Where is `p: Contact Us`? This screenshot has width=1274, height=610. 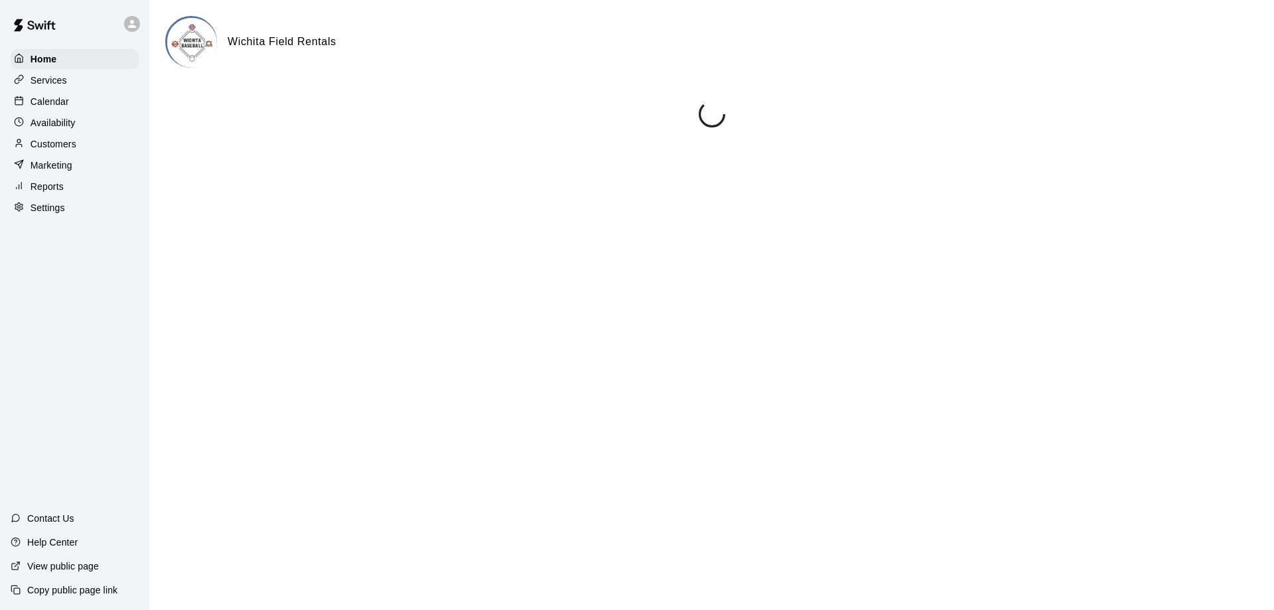 p: Contact Us is located at coordinates (50, 518).